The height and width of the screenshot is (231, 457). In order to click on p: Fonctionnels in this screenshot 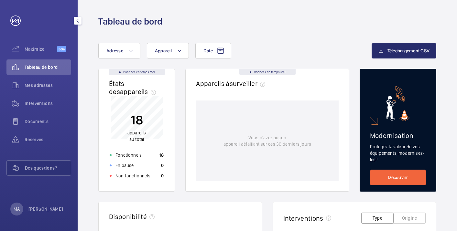, I will do `click(128, 155)`.